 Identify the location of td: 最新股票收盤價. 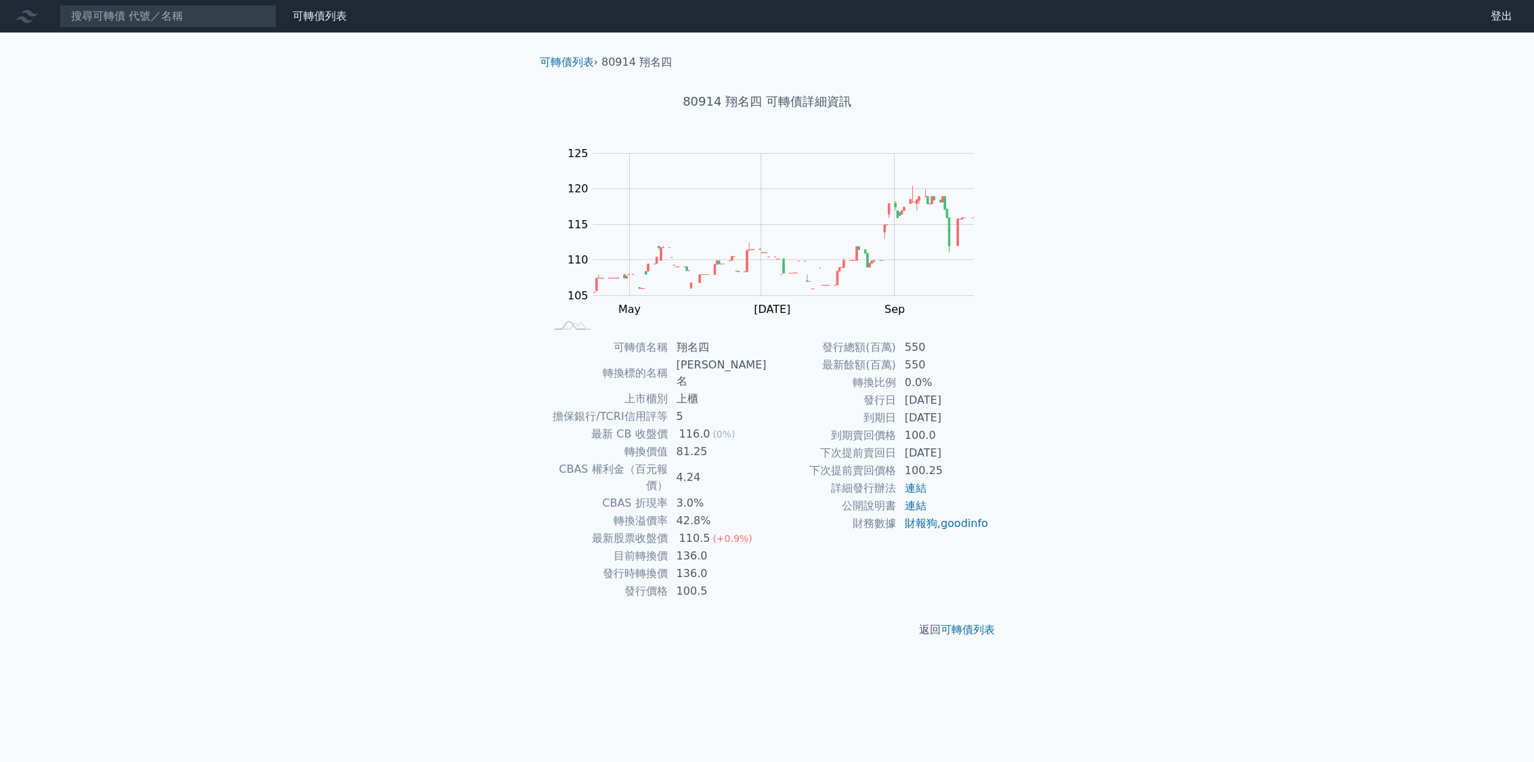
(607, 539).